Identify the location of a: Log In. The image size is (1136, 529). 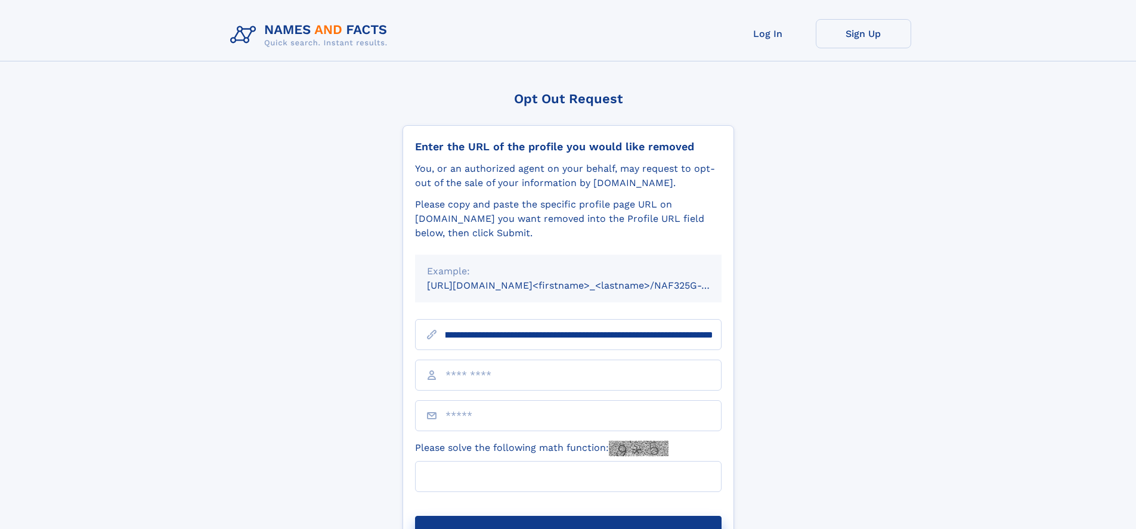
(768, 33).